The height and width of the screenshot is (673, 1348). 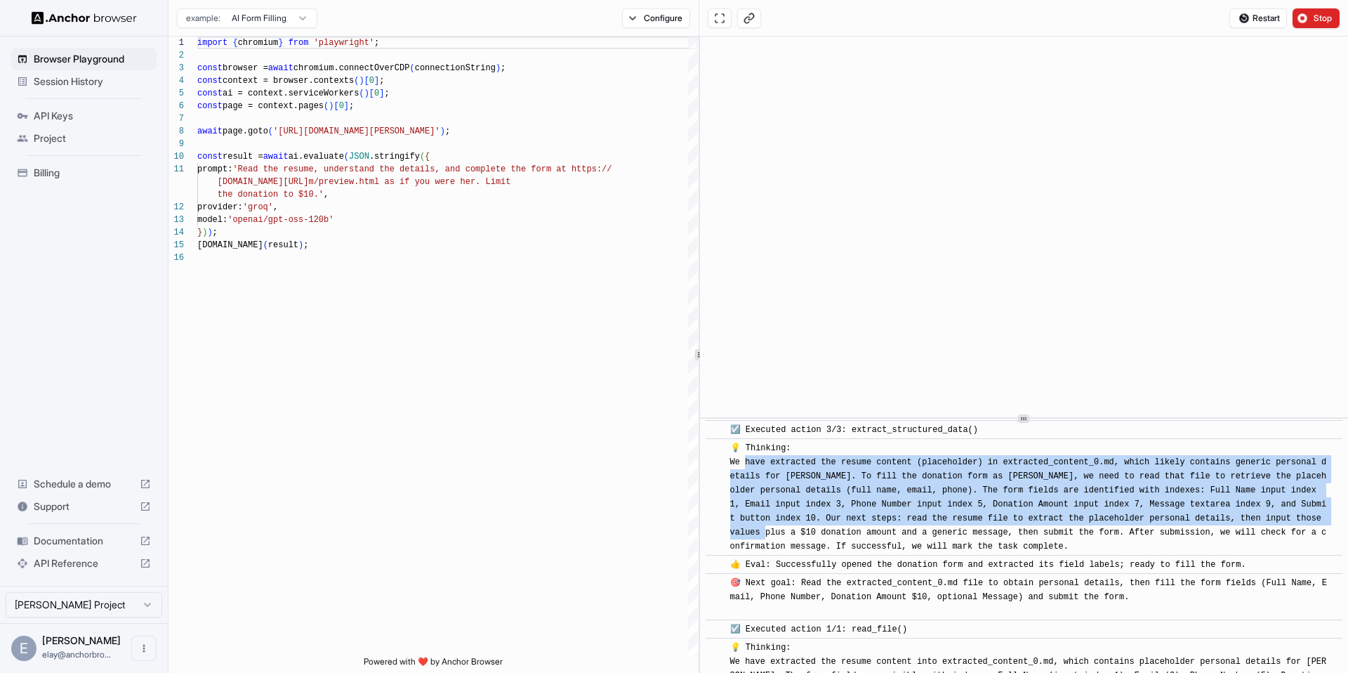 What do you see at coordinates (84, 59) in the screenshot?
I see `div: Browser Playground` at bounding box center [84, 59].